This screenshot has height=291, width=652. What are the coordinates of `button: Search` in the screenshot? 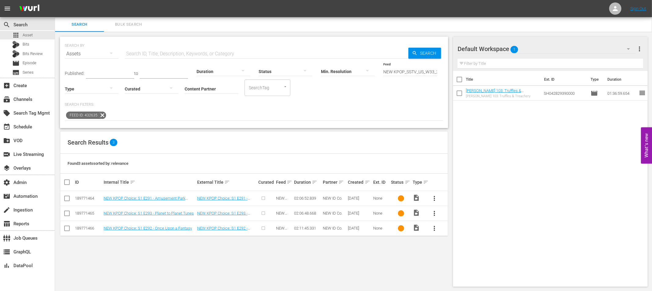 It's located at (424, 53).